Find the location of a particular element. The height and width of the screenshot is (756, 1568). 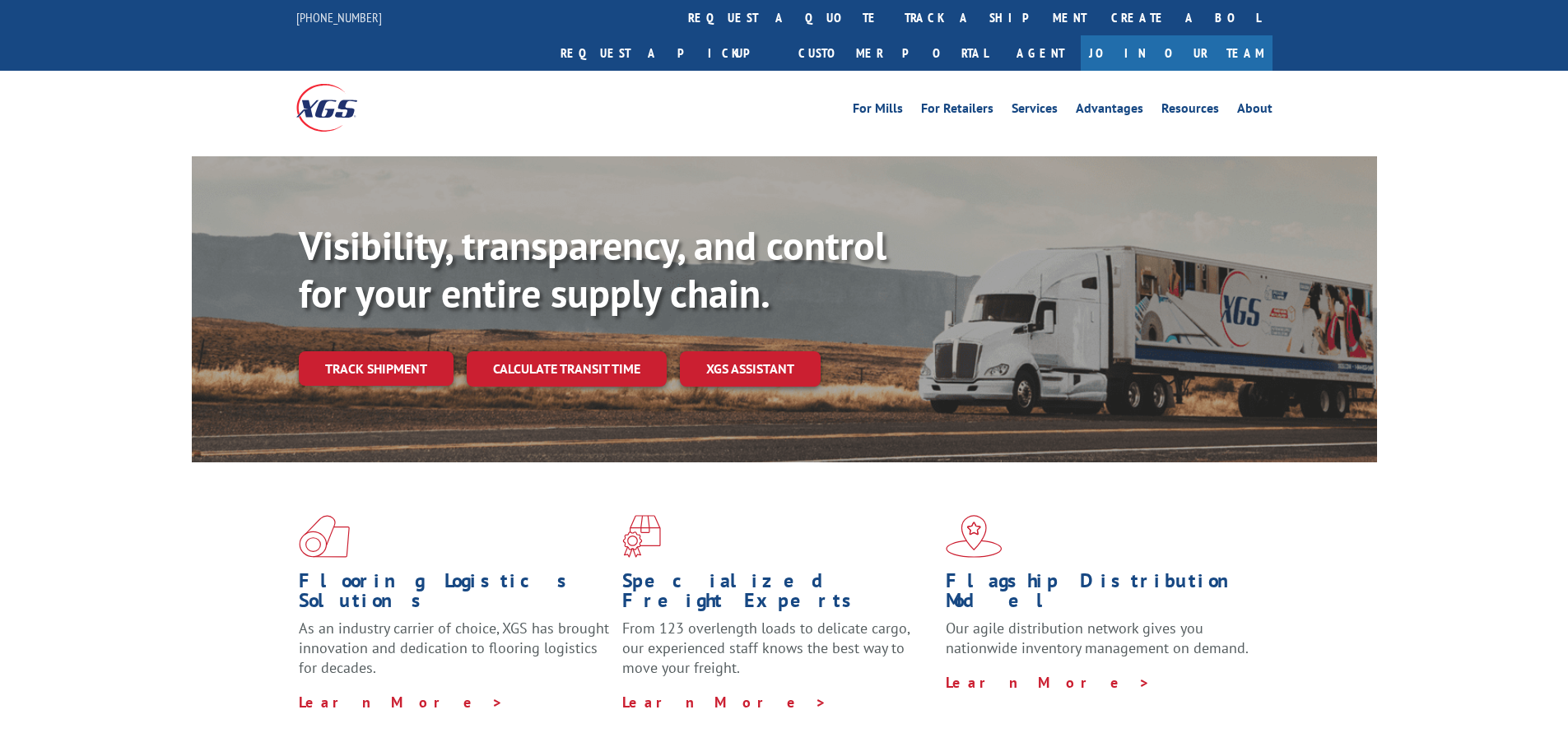

a: Join Our Team is located at coordinates (1176, 53).